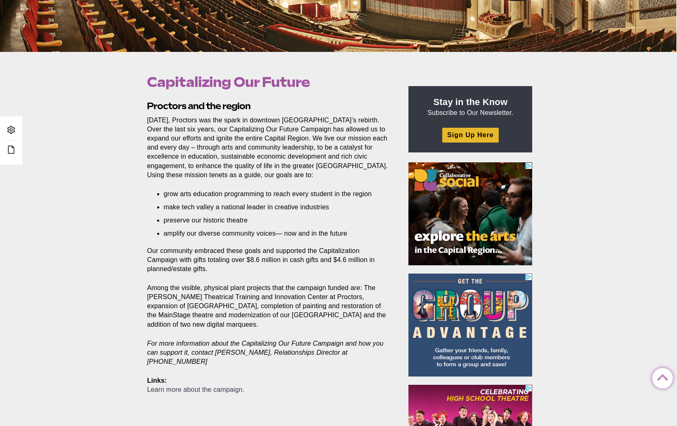 This screenshot has height=426, width=677. Describe the element at coordinates (196, 390) in the screenshot. I see `a: Learn more about the campaign.` at that location.